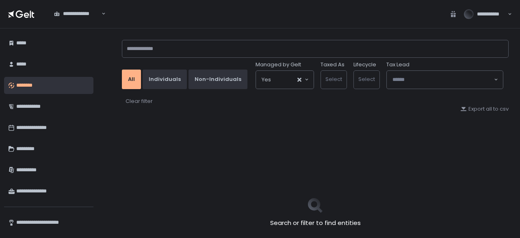 Image resolution: width=520 pixels, height=238 pixels. I want to click on span: Tax Lead, so click(398, 65).